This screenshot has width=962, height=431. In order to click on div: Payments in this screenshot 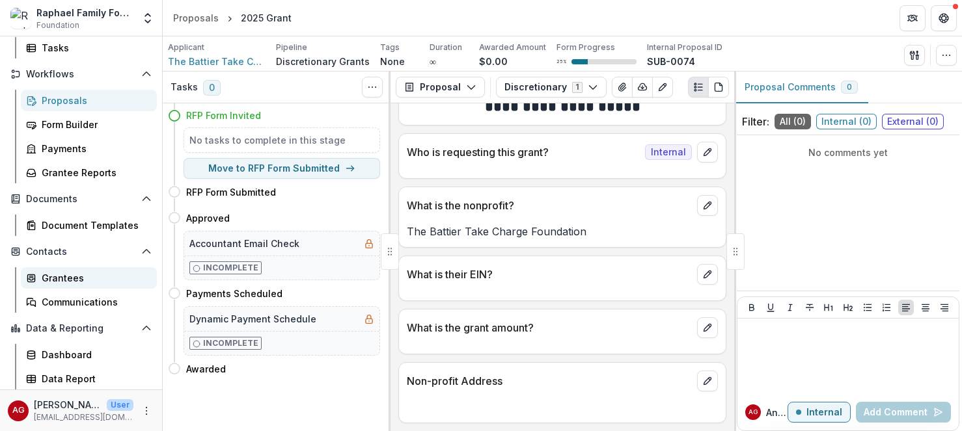, I will do `click(94, 148)`.